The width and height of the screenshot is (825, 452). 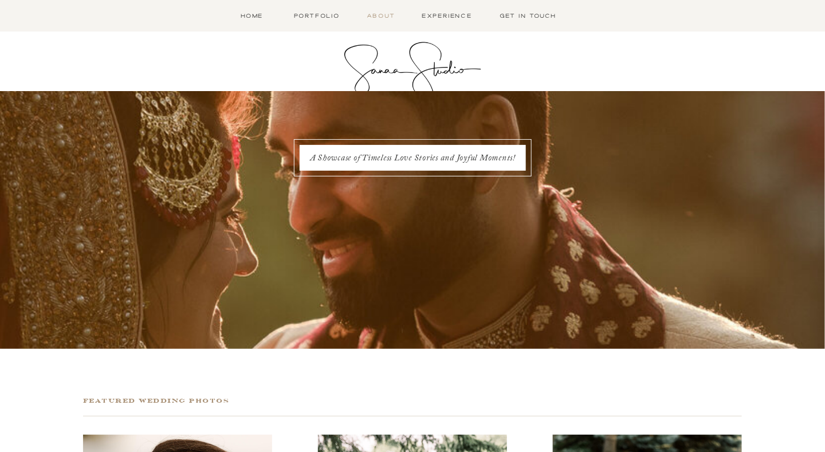 What do you see at coordinates (412, 158) in the screenshot?
I see `h1: A Showcase of Timeless Love Stories and Joyful Moments!` at bounding box center [412, 158].